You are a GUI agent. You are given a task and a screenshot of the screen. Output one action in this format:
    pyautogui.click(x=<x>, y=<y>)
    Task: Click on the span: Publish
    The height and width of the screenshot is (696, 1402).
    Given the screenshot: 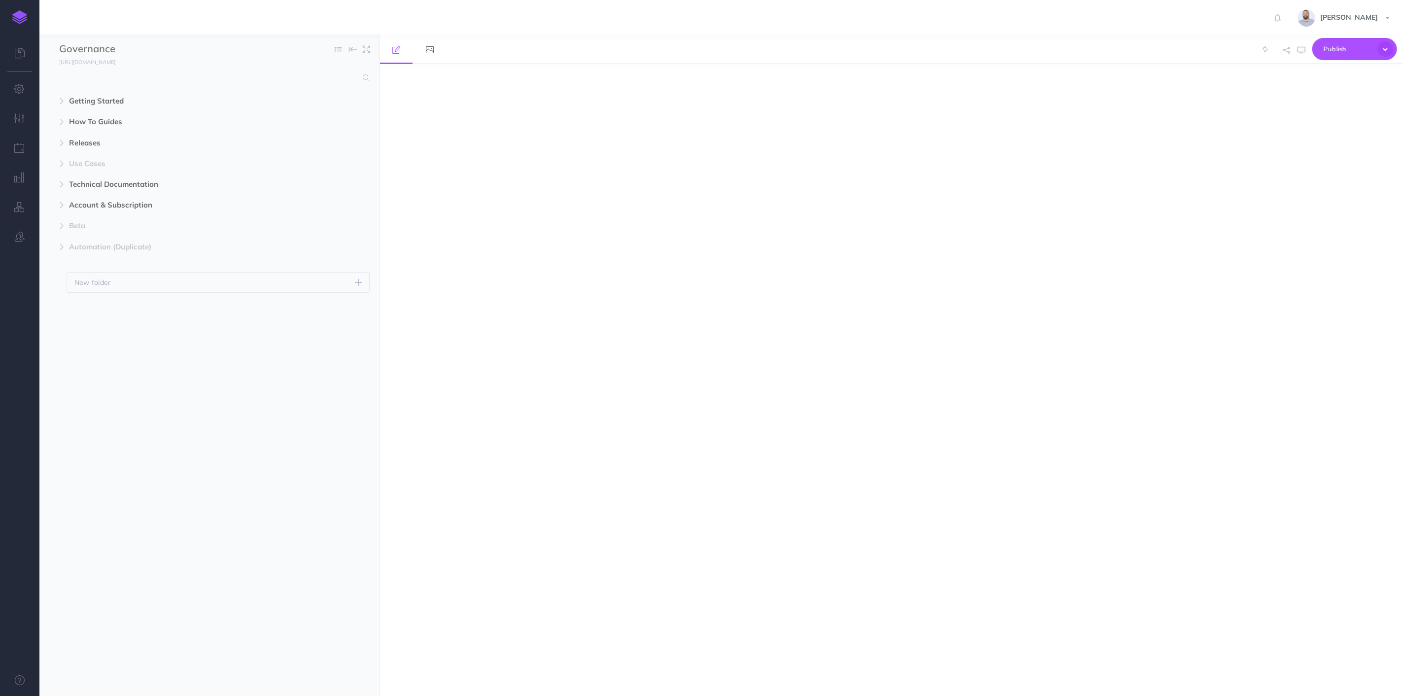 What is the action you would take?
    pyautogui.click(x=1348, y=49)
    